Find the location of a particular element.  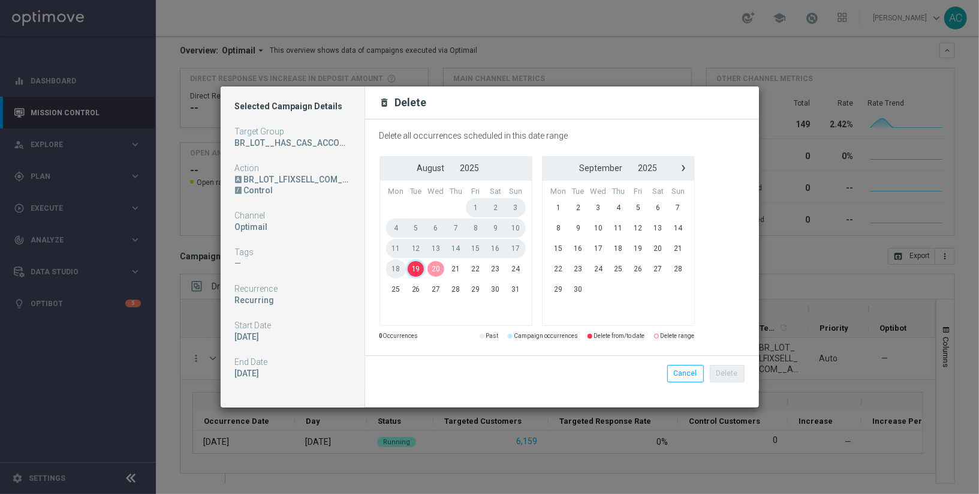

h2: Delete is located at coordinates (411, 103).